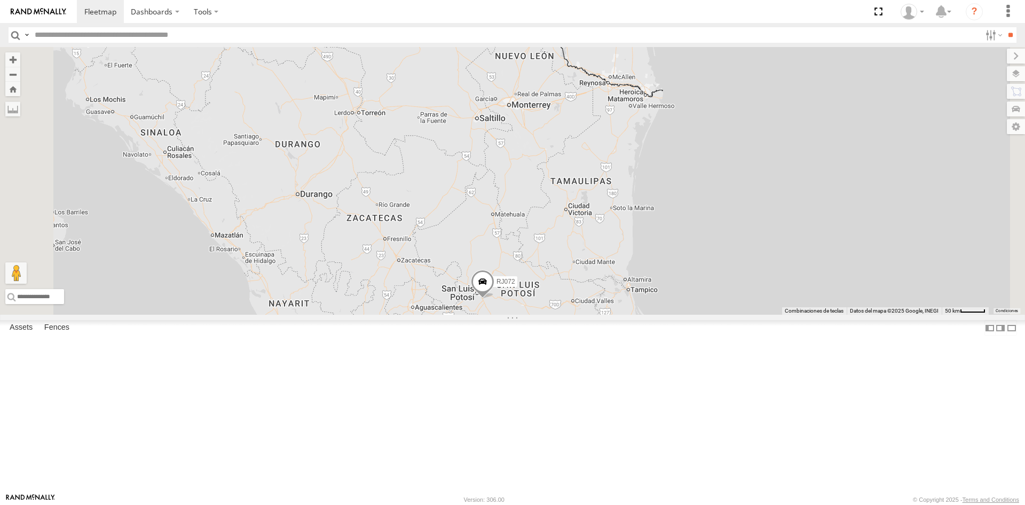  I want to click on button: Zoom Home, so click(13, 89).